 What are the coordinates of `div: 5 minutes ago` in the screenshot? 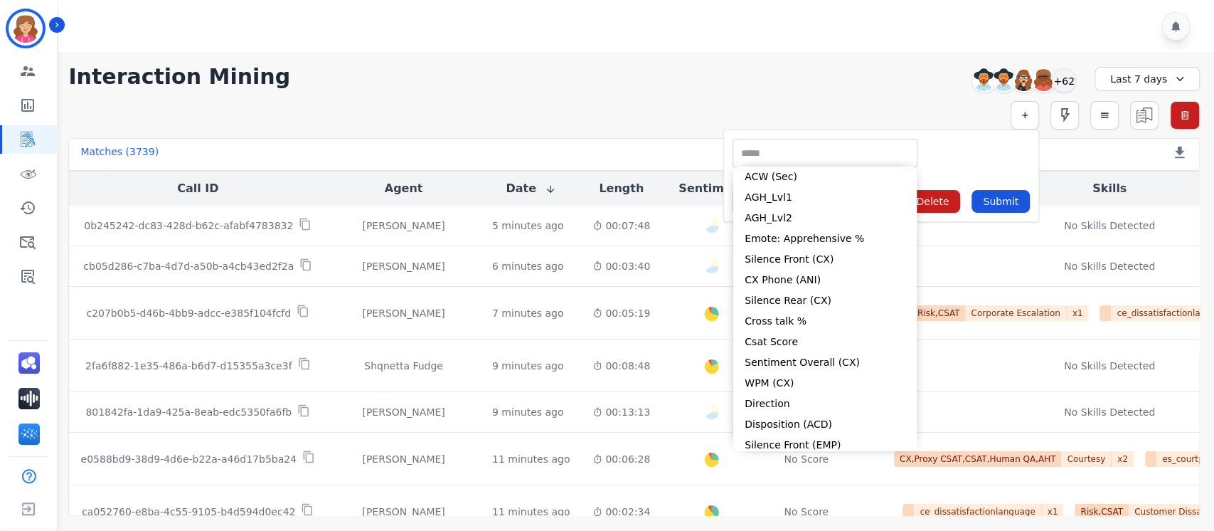 It's located at (528, 225).